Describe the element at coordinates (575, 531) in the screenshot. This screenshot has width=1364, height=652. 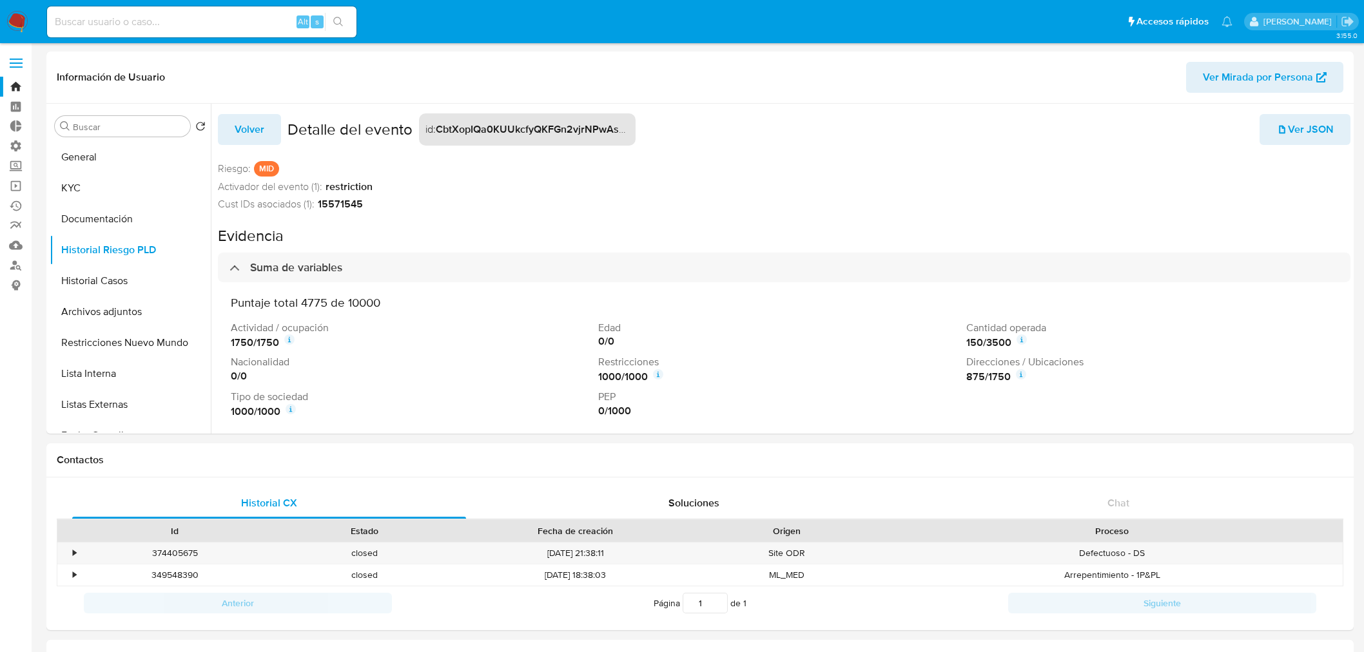
I see `div: Fecha de creación` at that location.